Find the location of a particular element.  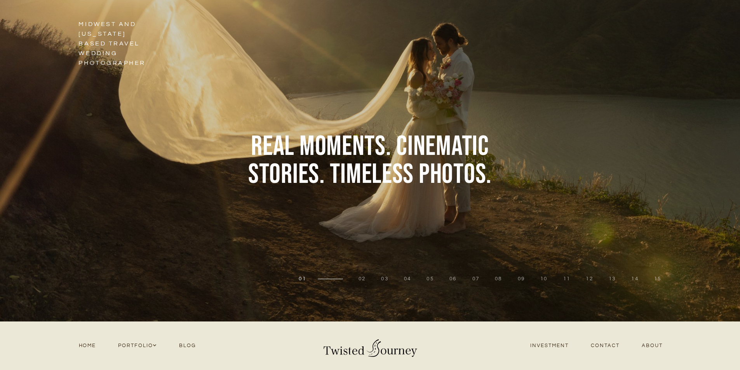

button: 10 of 15 is located at coordinates (544, 279).